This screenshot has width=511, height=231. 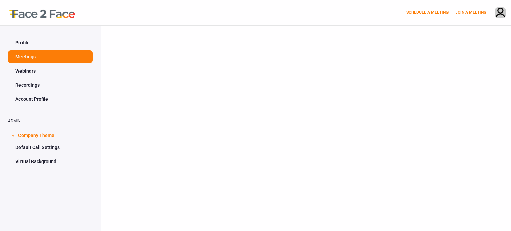 I want to click on a: Virtual Background, so click(x=50, y=161).